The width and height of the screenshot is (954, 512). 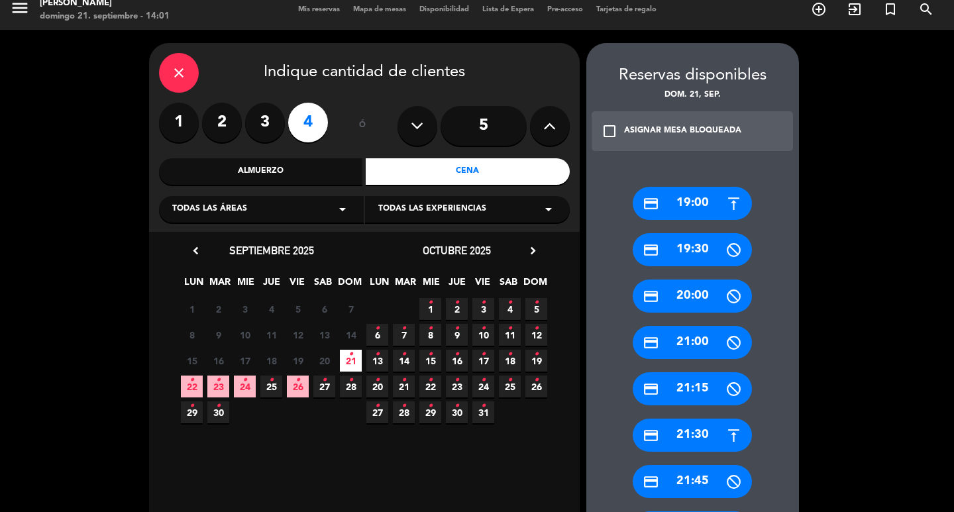 I want to click on span: DOM, so click(x=534, y=285).